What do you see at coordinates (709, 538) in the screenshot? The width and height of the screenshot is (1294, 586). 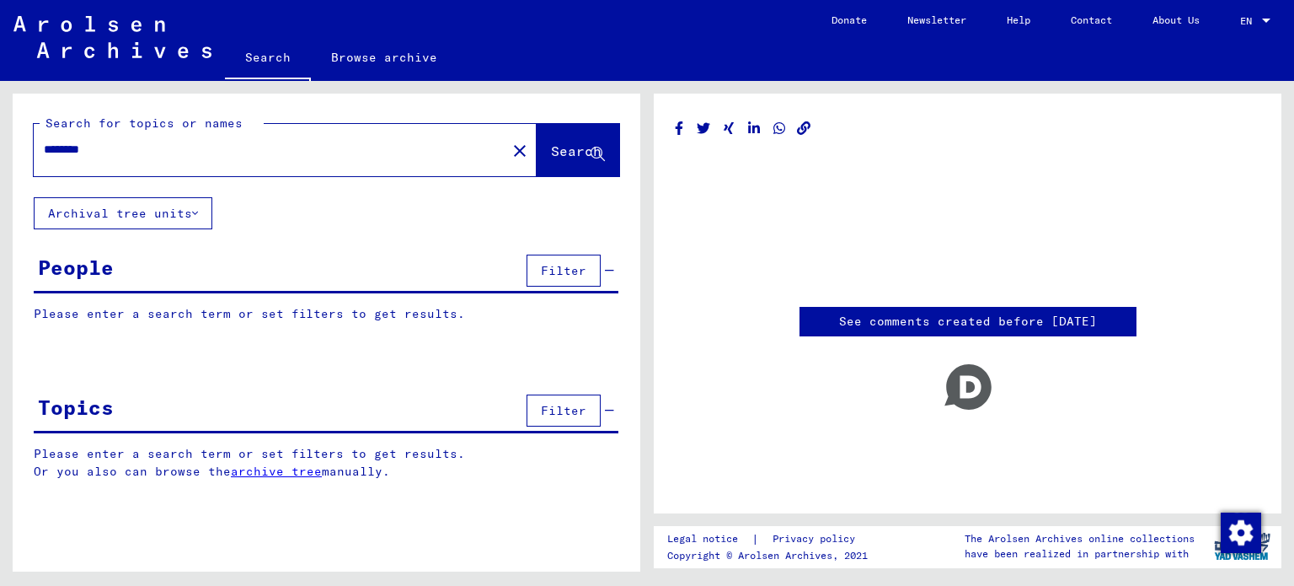 I see `a: Legal notice` at bounding box center [709, 538].